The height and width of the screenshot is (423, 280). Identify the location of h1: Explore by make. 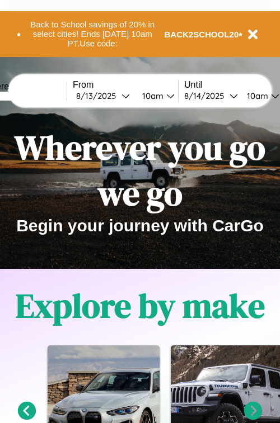
(140, 306).